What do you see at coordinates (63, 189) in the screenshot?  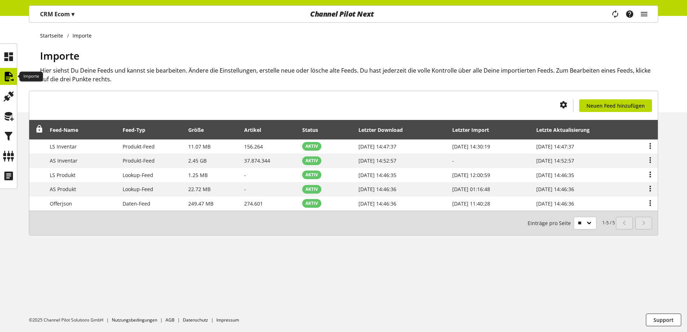 I see `span: AS Produkt` at bounding box center [63, 189].